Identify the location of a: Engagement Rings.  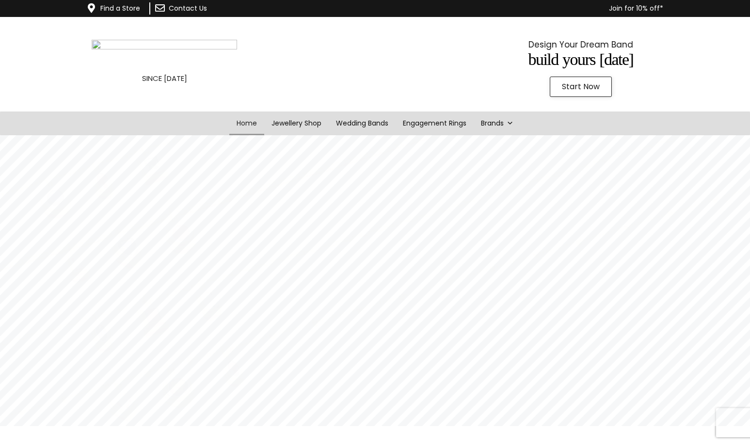
(434, 123).